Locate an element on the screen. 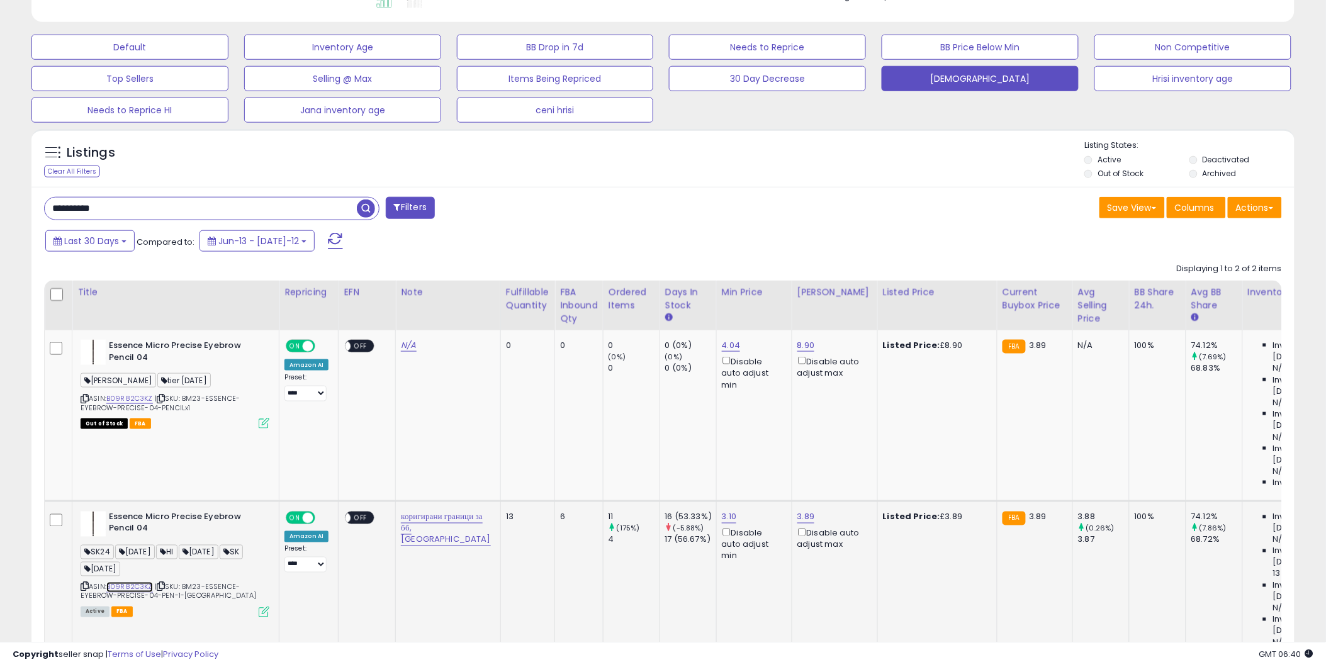 The width and height of the screenshot is (1326, 667). div: 13 is located at coordinates (526, 517).